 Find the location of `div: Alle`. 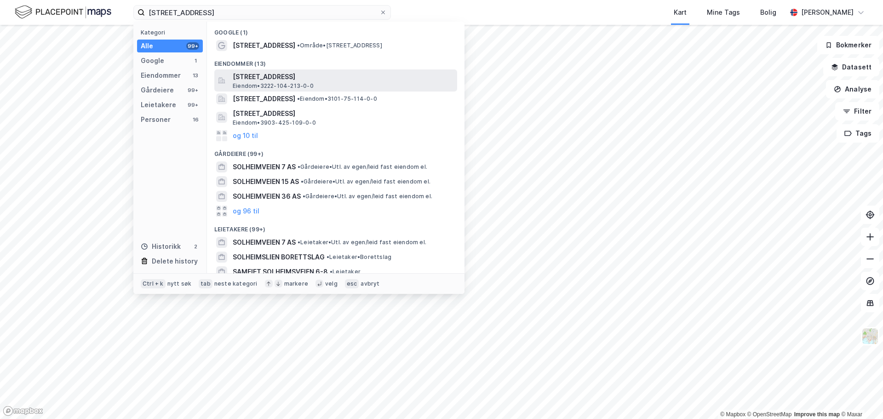

div: Alle is located at coordinates (147, 46).